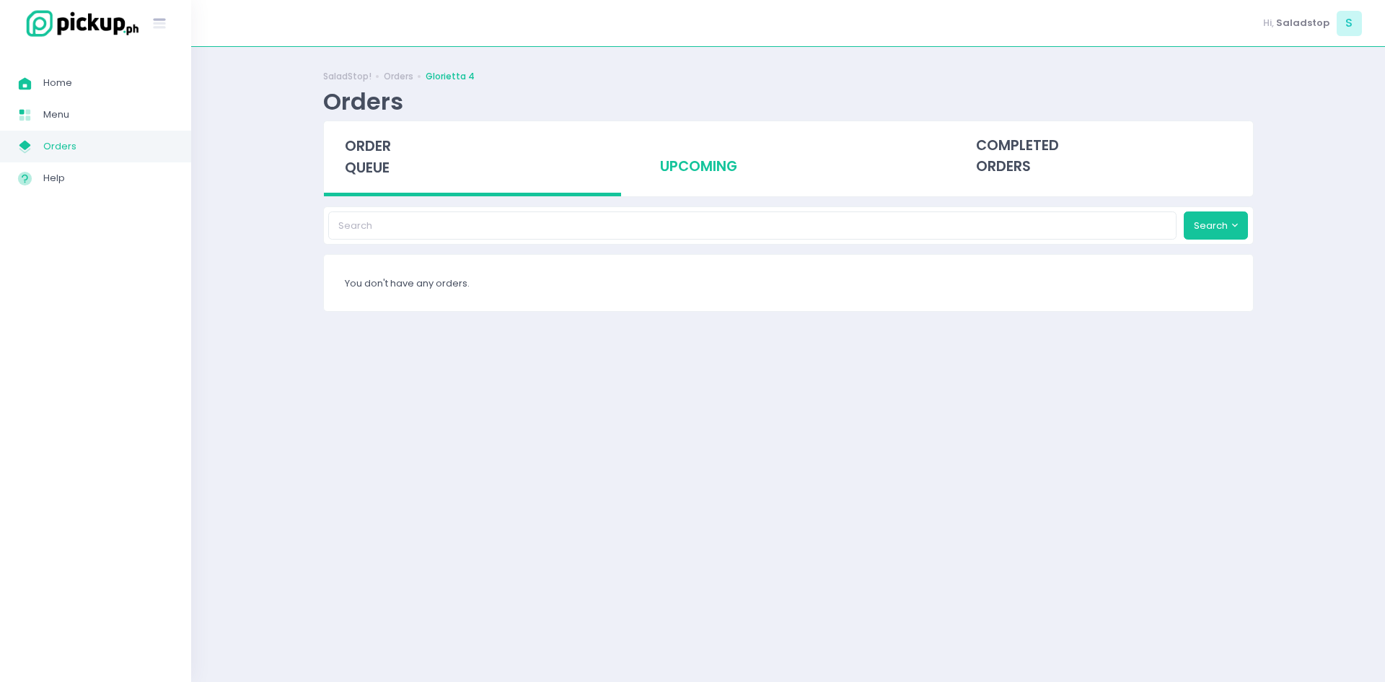 The width and height of the screenshot is (1385, 682). I want to click on span: Saladstop, so click(1303, 23).